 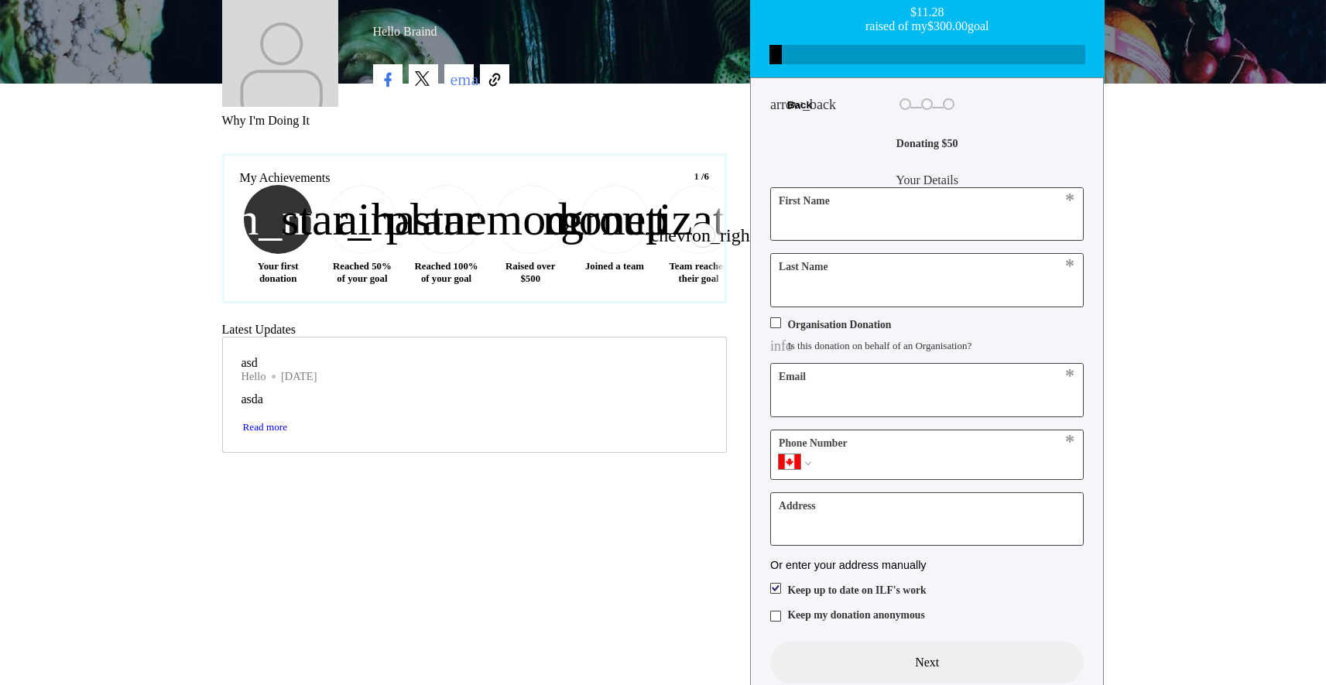 What do you see at coordinates (362, 272) in the screenshot?
I see `div: Reached 50% of your goal` at bounding box center [362, 272].